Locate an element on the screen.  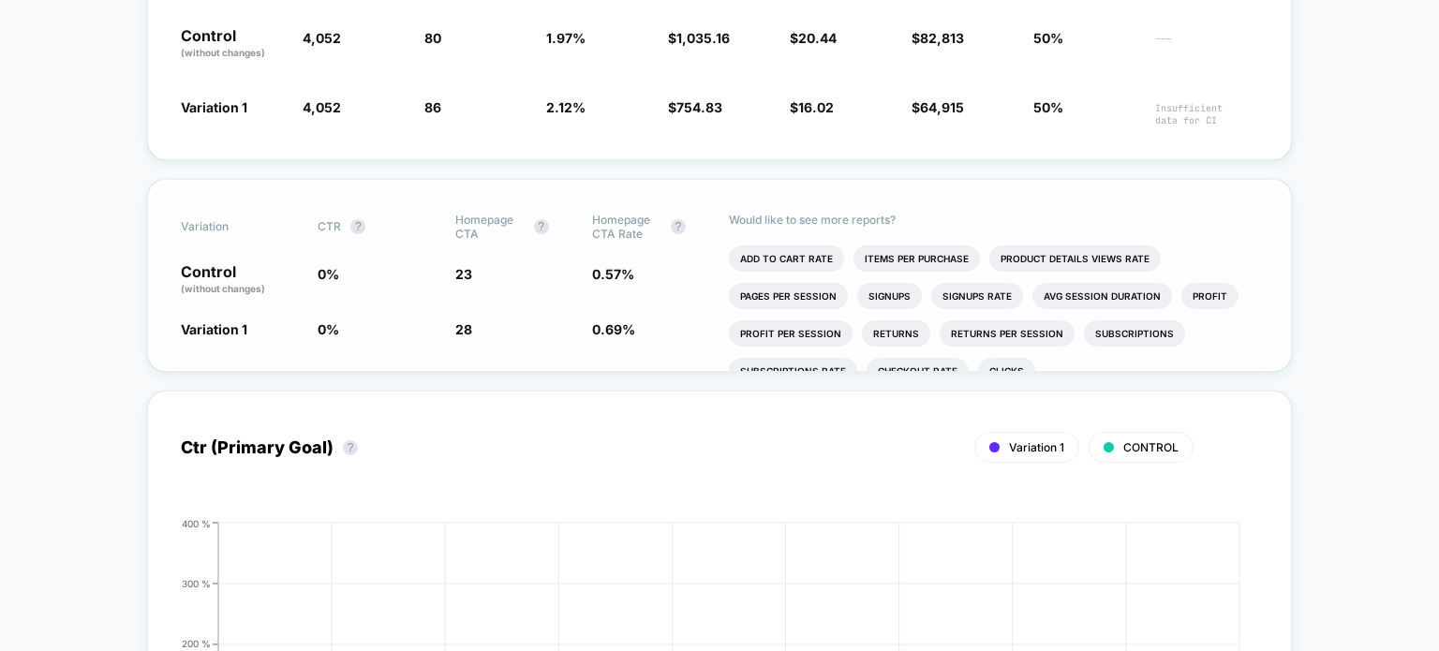
span: 23 is located at coordinates (464, 274).